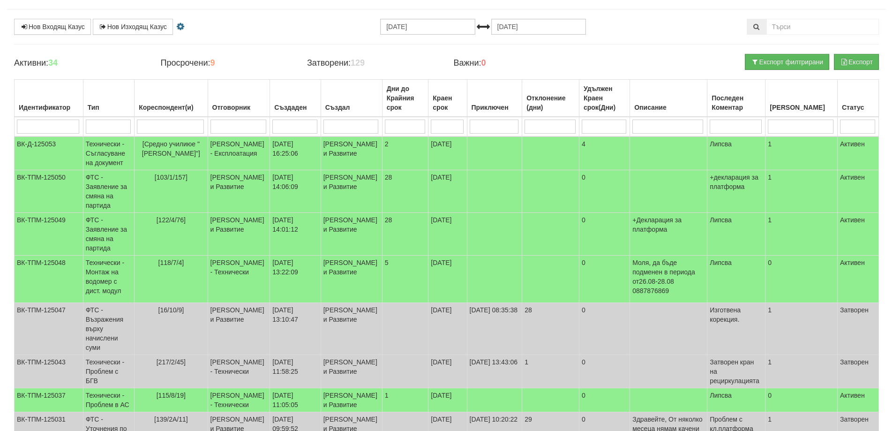 The height and width of the screenshot is (431, 893). Describe the element at coordinates (495, 98) in the screenshot. I see `th: Приключен: No sort applied, activate to apply an ascending sort` at that location.